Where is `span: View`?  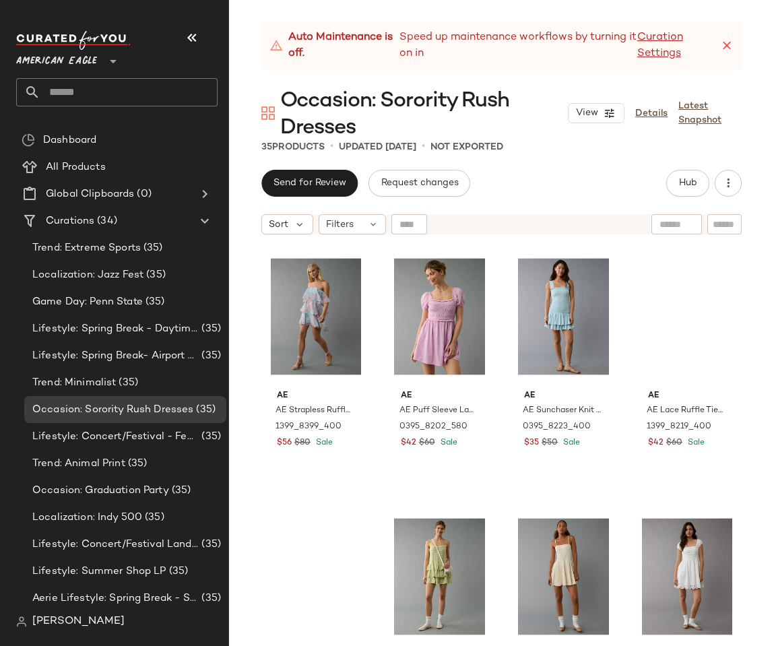
span: View is located at coordinates (587, 113).